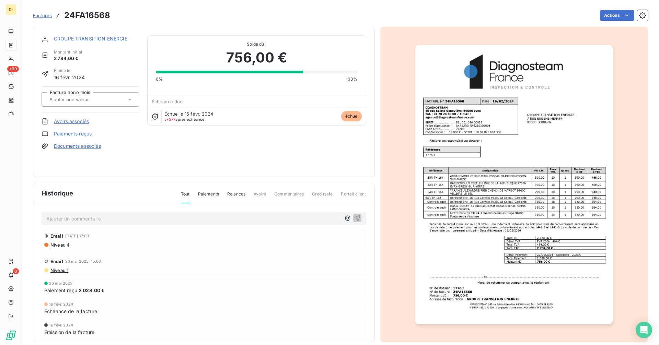 This screenshot has height=345, width=659. I want to click on span: Tout, so click(185, 197).